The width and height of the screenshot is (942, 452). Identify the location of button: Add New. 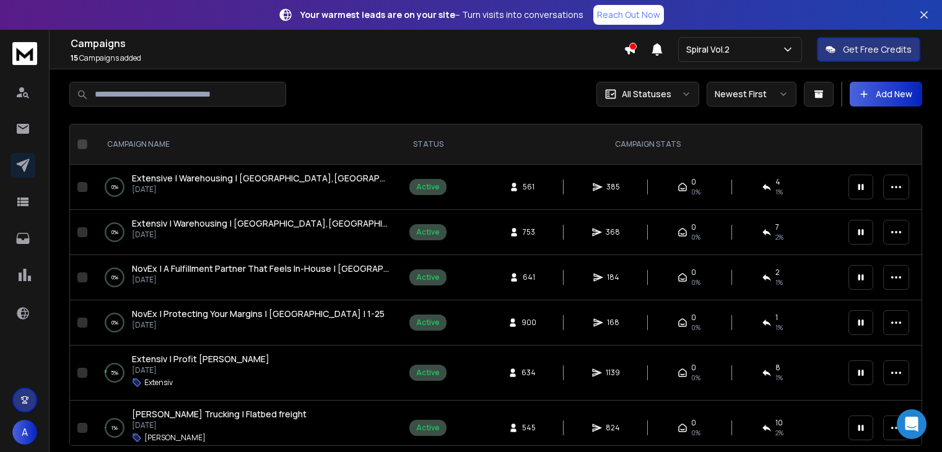
(886, 94).